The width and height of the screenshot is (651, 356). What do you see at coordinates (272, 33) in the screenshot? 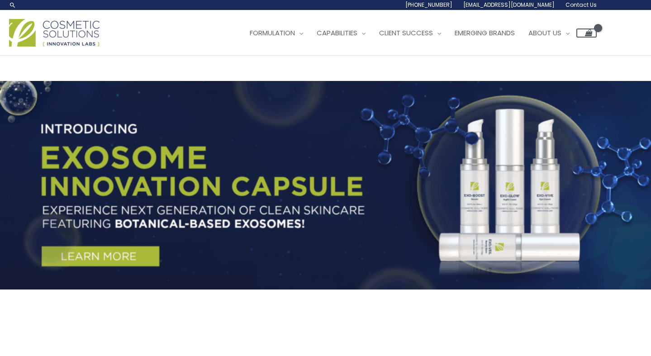
I see `span: Formulation` at bounding box center [272, 33].